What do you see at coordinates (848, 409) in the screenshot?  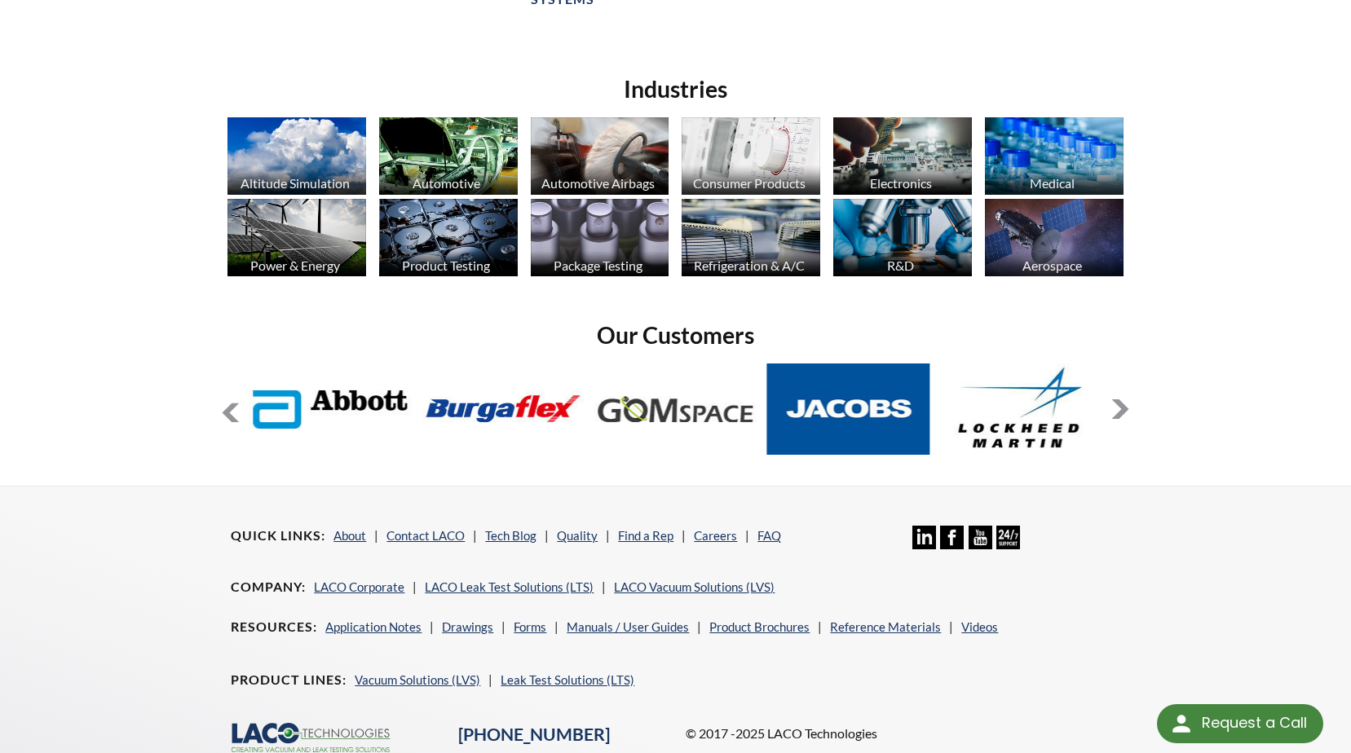 I see `img: Jacobs.jpg` at bounding box center [848, 409].